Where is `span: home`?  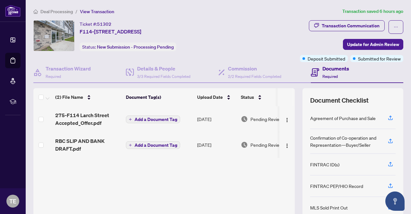
span: home is located at coordinates (36, 12).